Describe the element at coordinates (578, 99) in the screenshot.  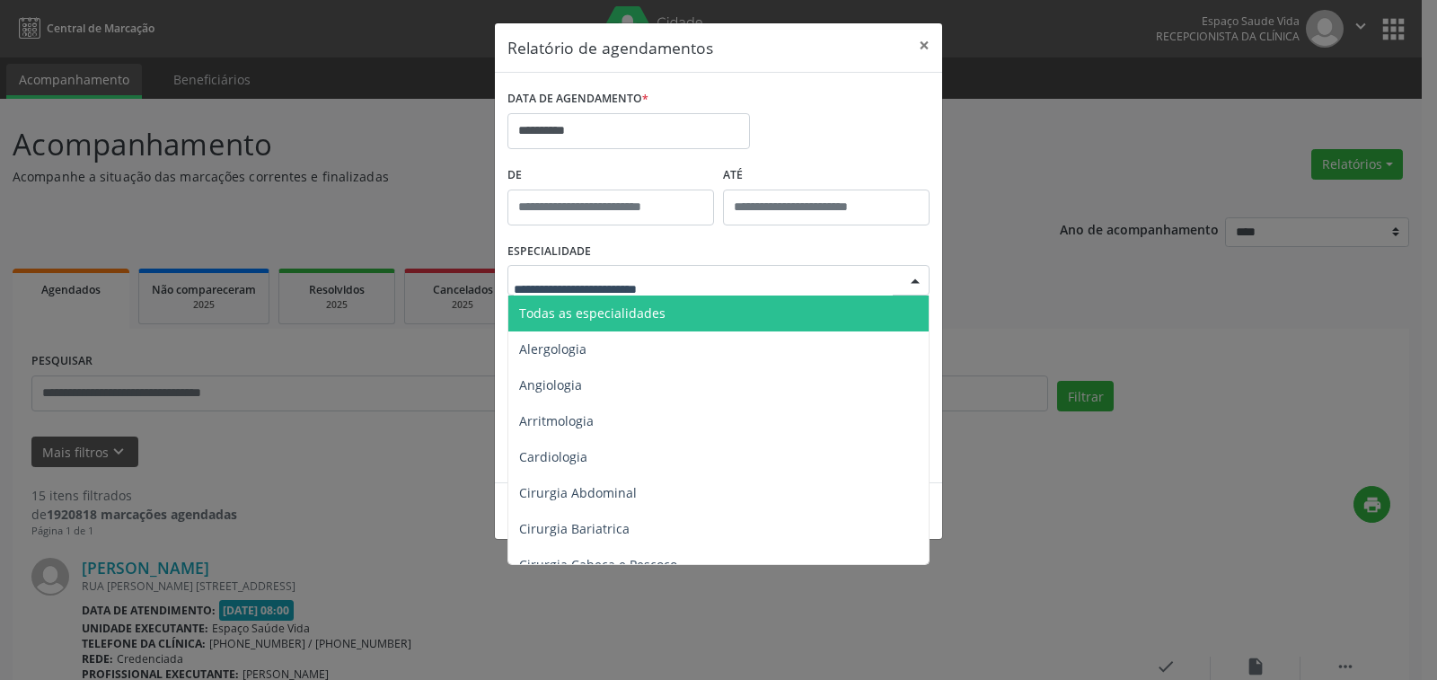
I see `label: DATA DE AGENDAMENTO` at that location.